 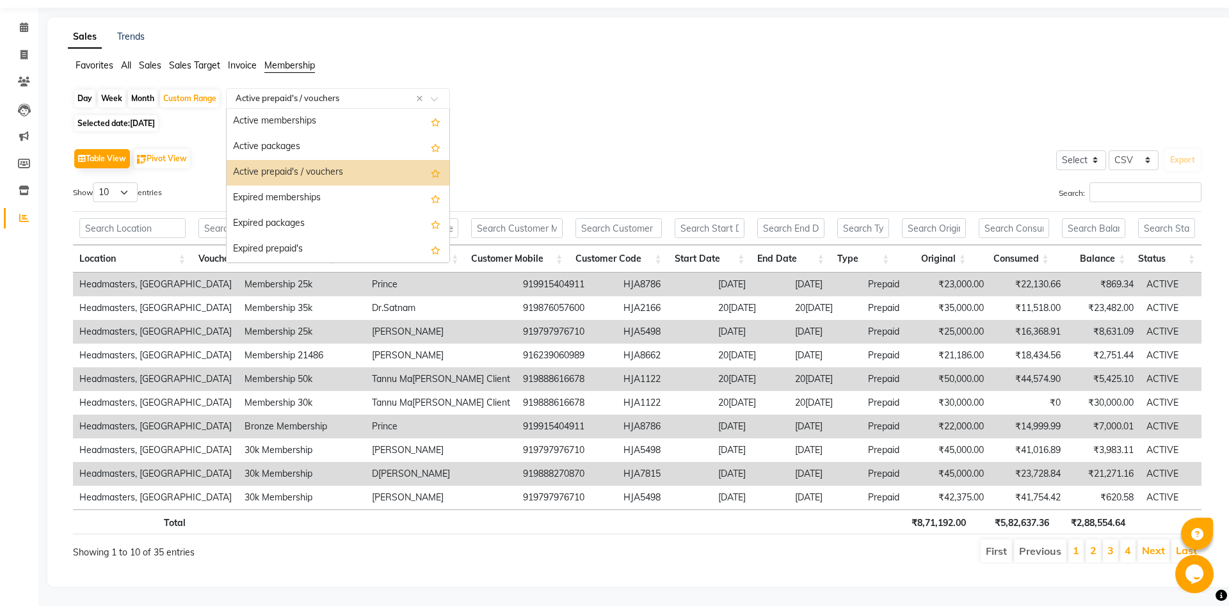 I want to click on td: Bronze Membership, so click(x=302, y=426).